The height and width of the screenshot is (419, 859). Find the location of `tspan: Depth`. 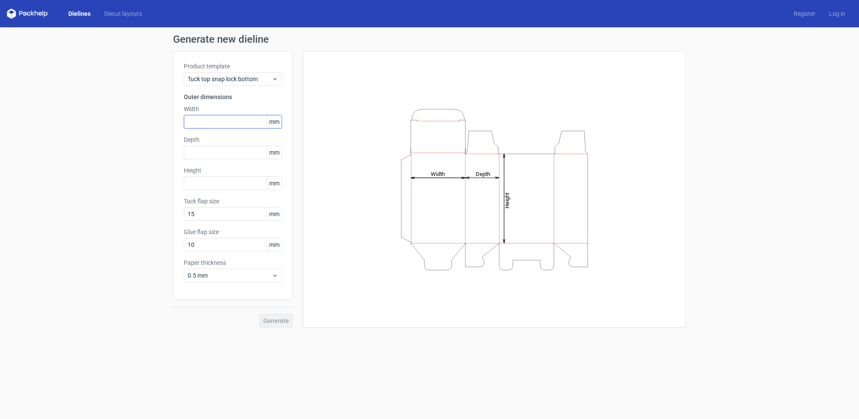

tspan: Depth is located at coordinates (483, 174).